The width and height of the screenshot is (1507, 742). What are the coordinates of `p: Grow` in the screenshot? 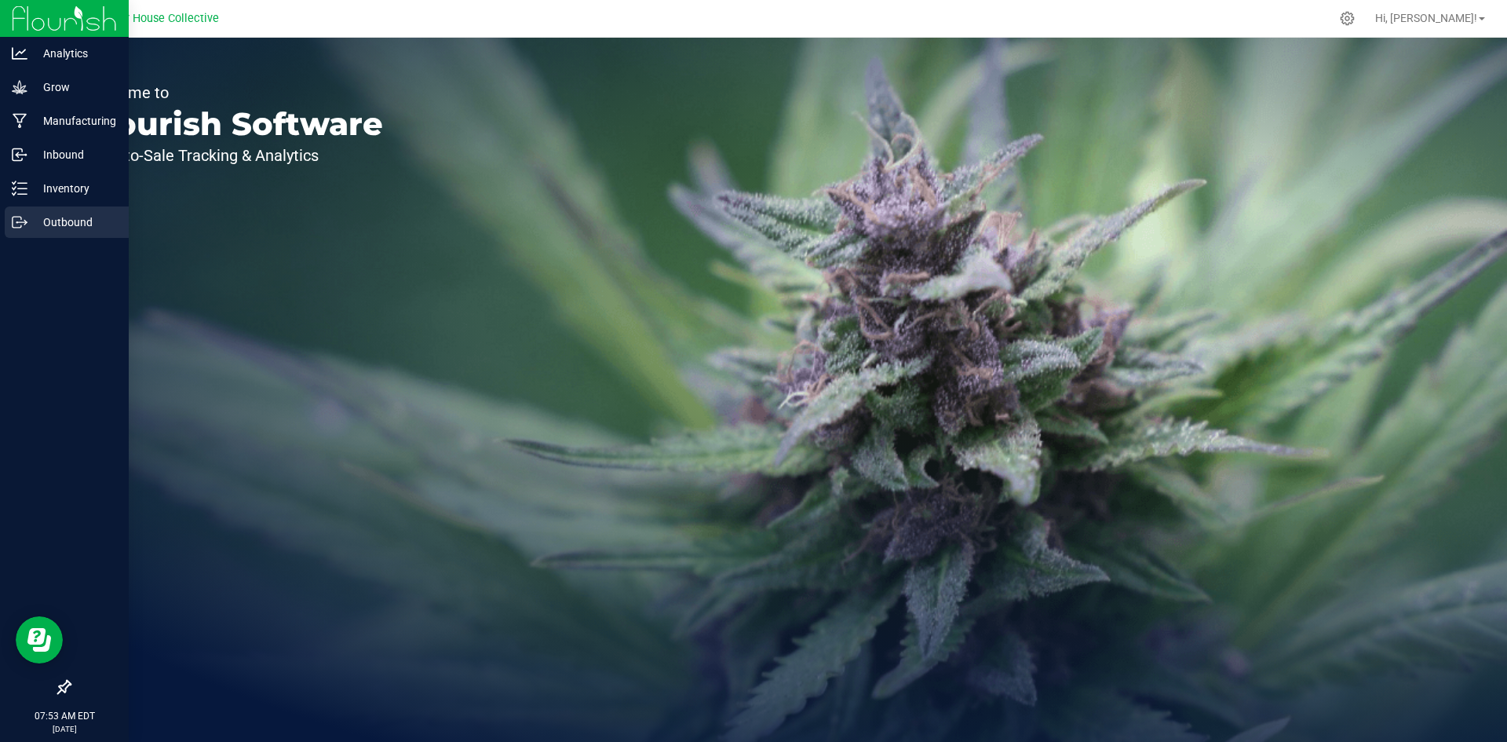 It's located at (75, 87).